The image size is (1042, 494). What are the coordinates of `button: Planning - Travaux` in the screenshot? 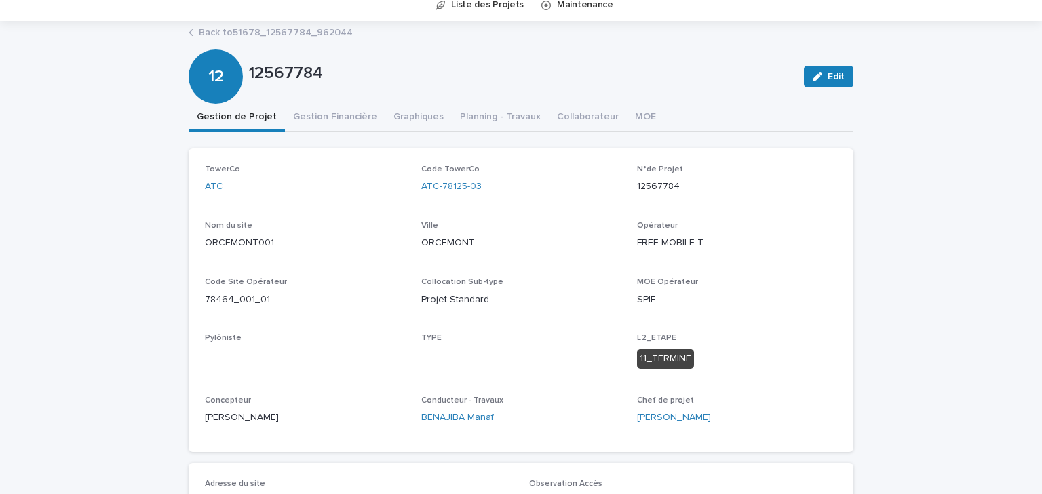 It's located at (500, 118).